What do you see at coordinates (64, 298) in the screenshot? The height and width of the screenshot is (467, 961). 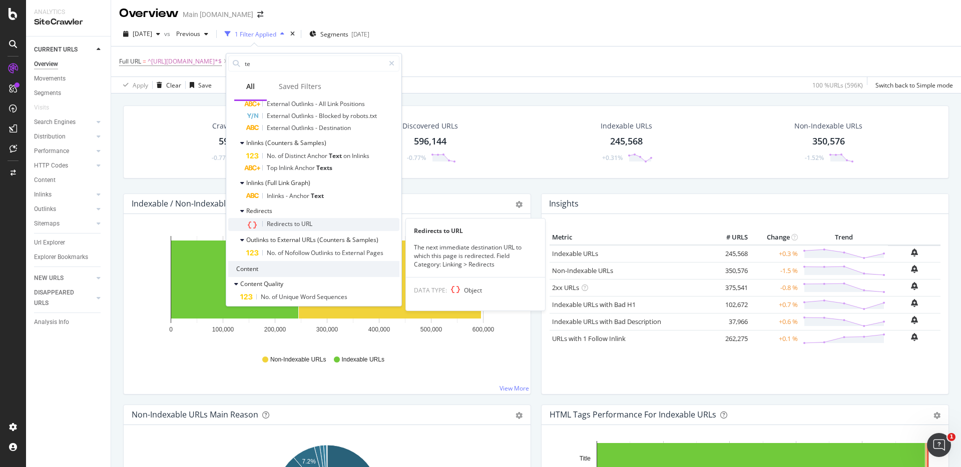 I see `a: DISAPPEARED URLS` at bounding box center [64, 298].